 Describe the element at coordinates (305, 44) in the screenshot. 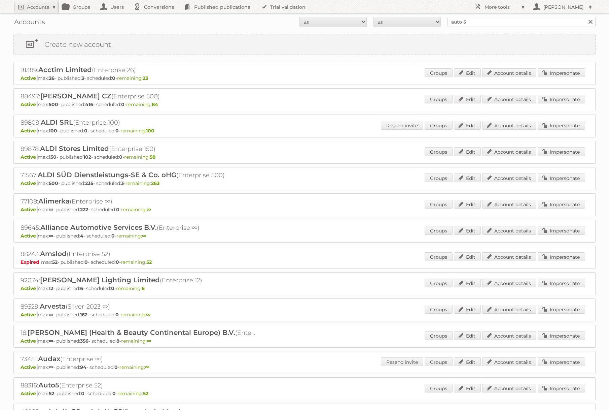

I see `a: Create new account` at that location.